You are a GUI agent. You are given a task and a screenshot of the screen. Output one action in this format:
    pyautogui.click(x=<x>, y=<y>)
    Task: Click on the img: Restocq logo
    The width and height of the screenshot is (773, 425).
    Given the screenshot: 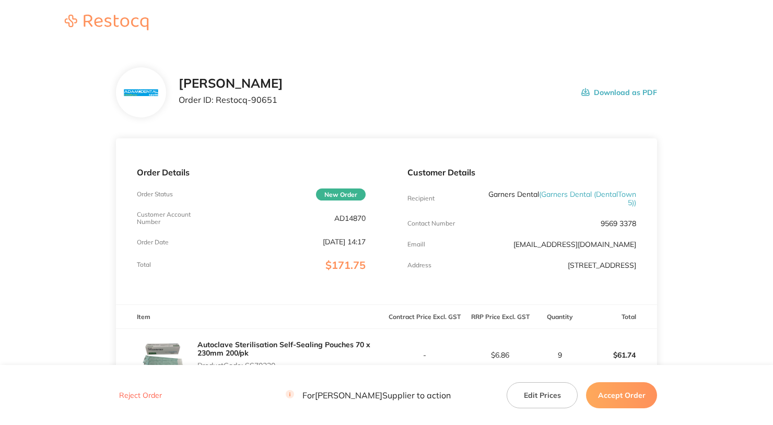 What is the action you would take?
    pyautogui.click(x=107, y=22)
    